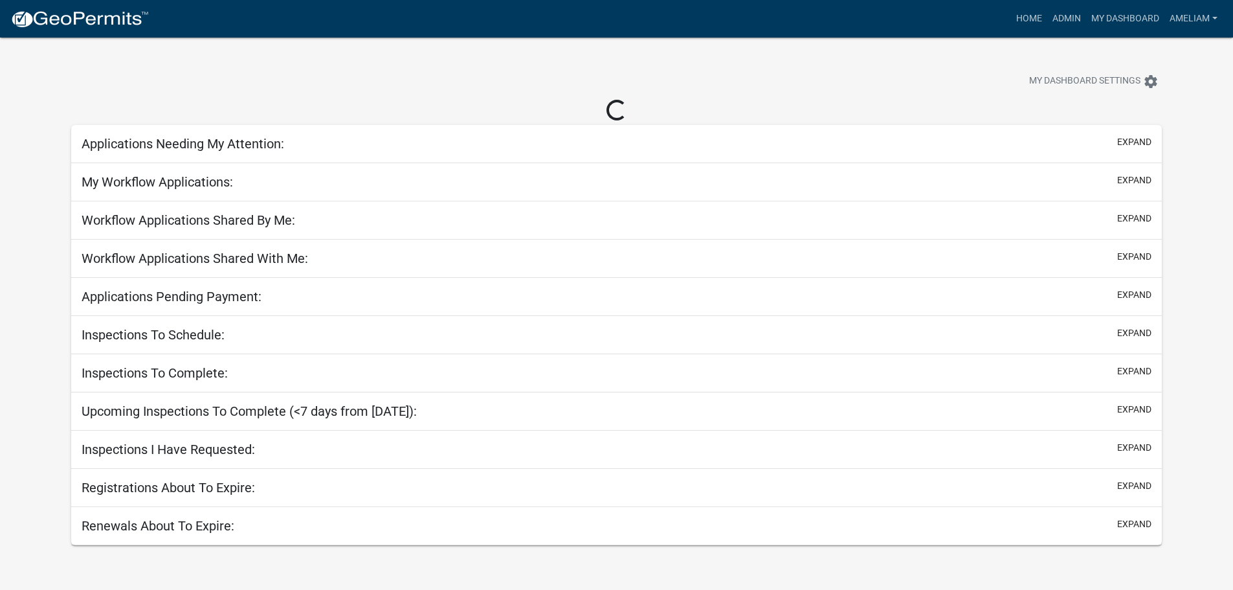  I want to click on a: My Dashboard, so click(1125, 19).